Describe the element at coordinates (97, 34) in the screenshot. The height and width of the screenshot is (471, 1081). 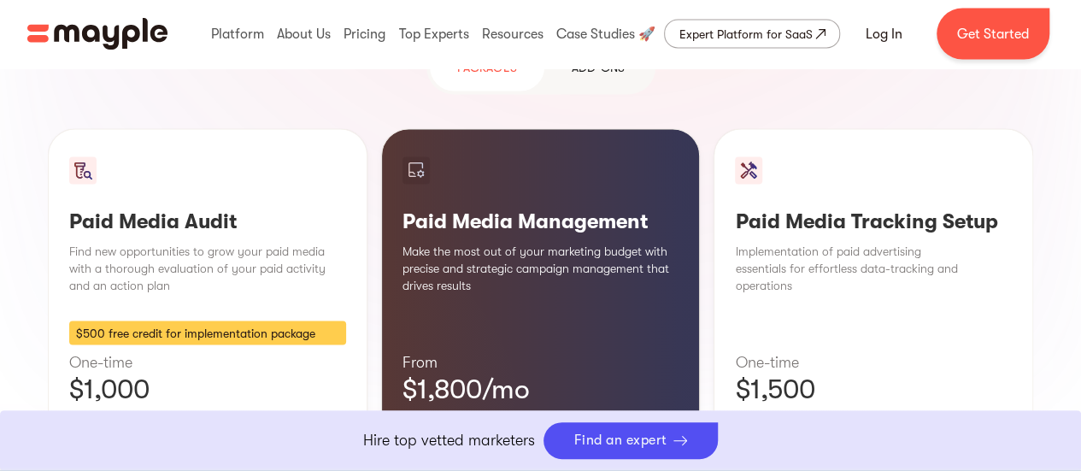
I see `img: Mayple logo` at that location.